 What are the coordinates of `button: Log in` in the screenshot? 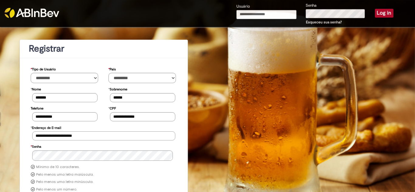 It's located at (384, 13).